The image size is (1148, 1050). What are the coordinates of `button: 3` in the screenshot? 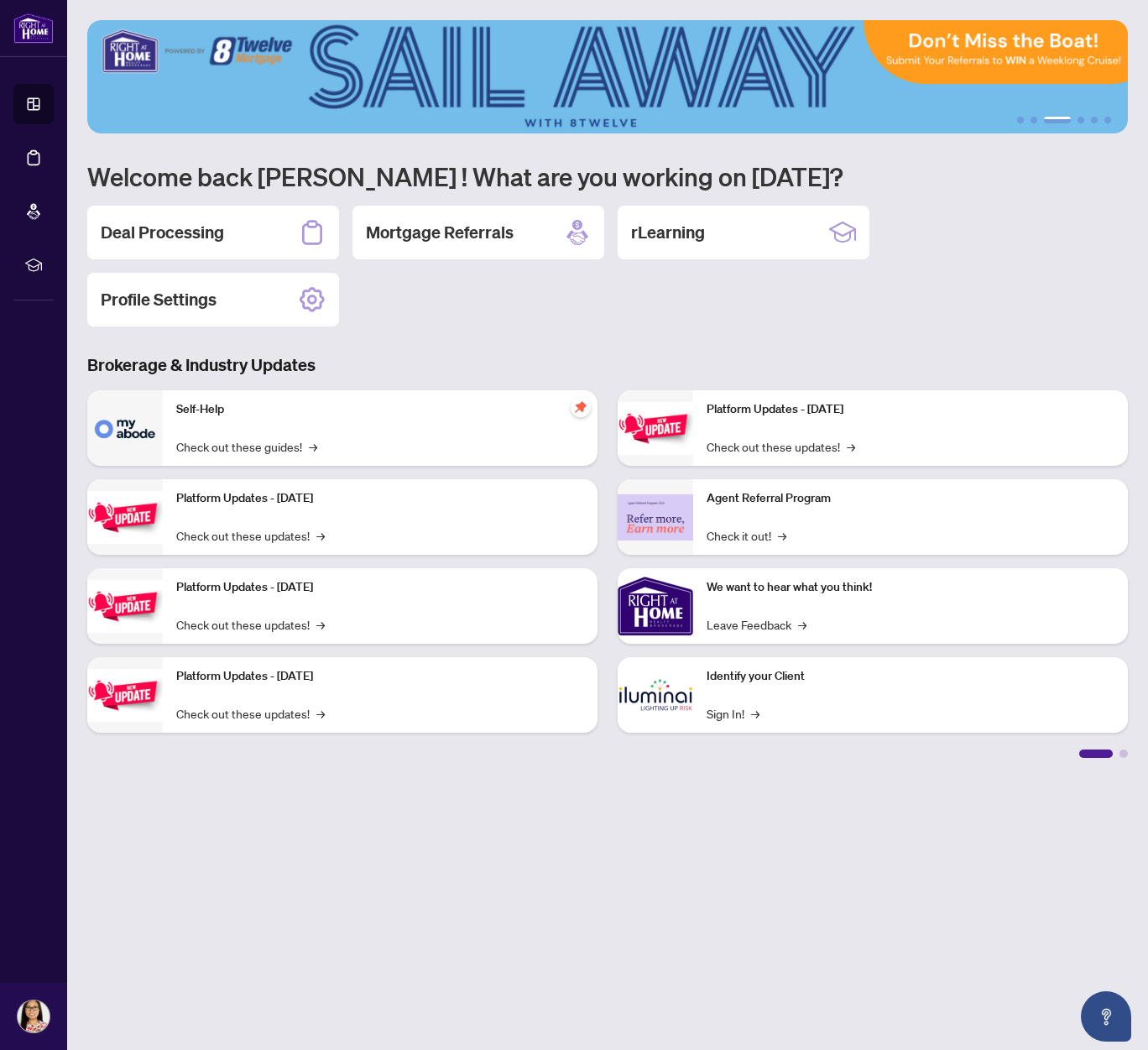 It's located at (1057, 120).